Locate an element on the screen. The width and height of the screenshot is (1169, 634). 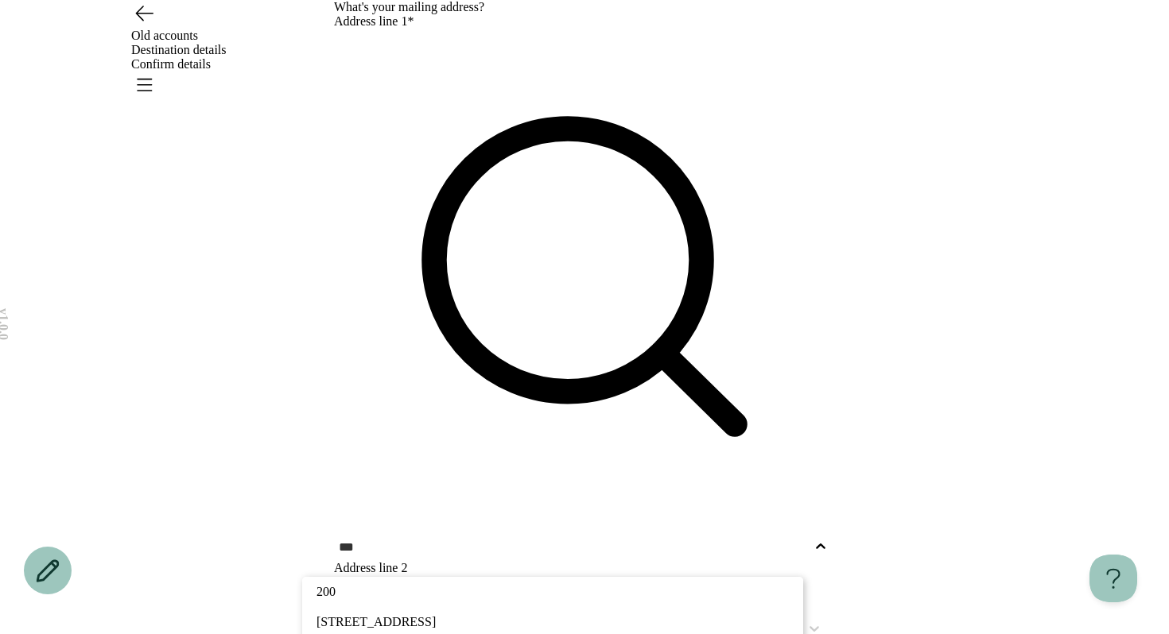
span: Confirm details is located at coordinates (171, 64).